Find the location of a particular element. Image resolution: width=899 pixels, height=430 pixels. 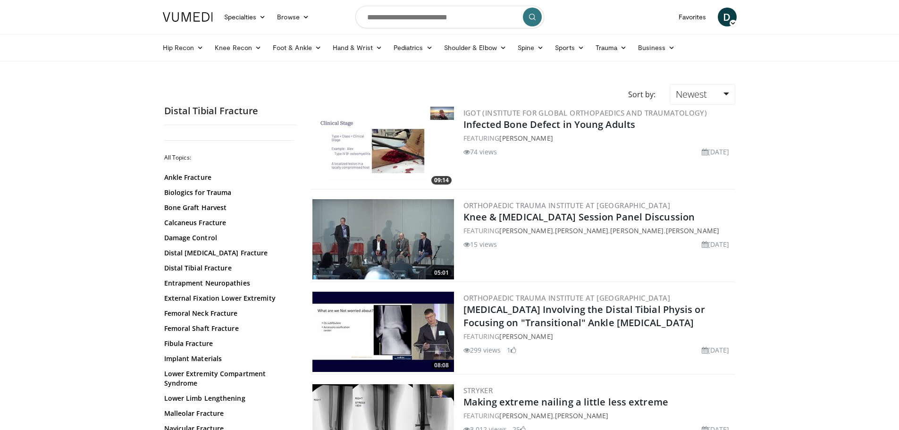

a: Making extreme nailing a little less extreme is located at coordinates (566, 401).